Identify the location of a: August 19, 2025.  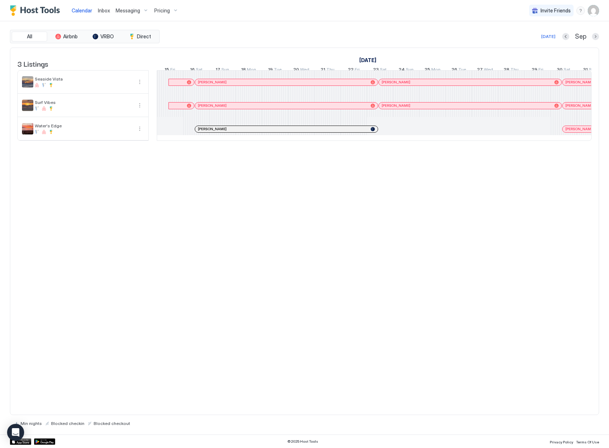
(275, 70).